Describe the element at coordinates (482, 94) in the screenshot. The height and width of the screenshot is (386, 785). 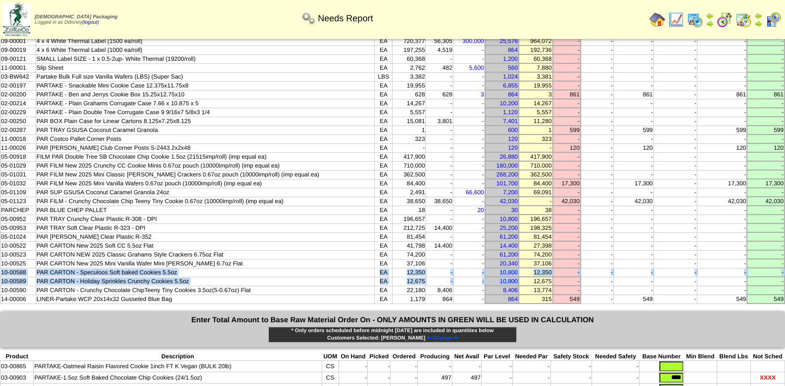
I see `a: 3` at that location.